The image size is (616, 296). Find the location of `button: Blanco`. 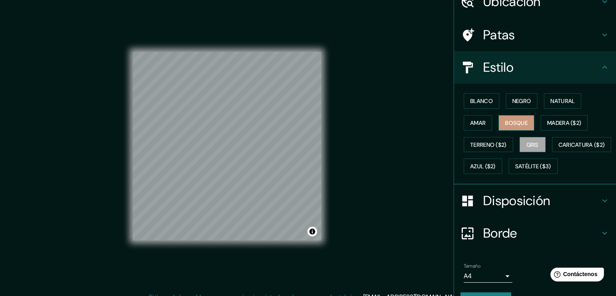

button: Blanco is located at coordinates (482, 101).